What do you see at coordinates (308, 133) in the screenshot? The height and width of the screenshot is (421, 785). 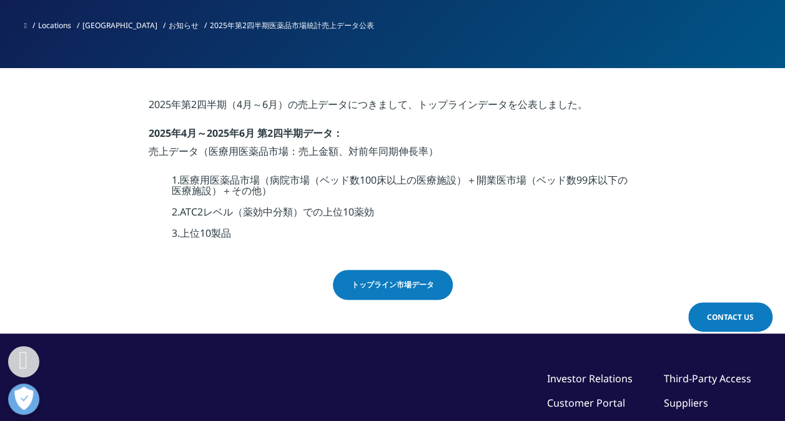 I see `span: 四半期データ：` at bounding box center [308, 133].